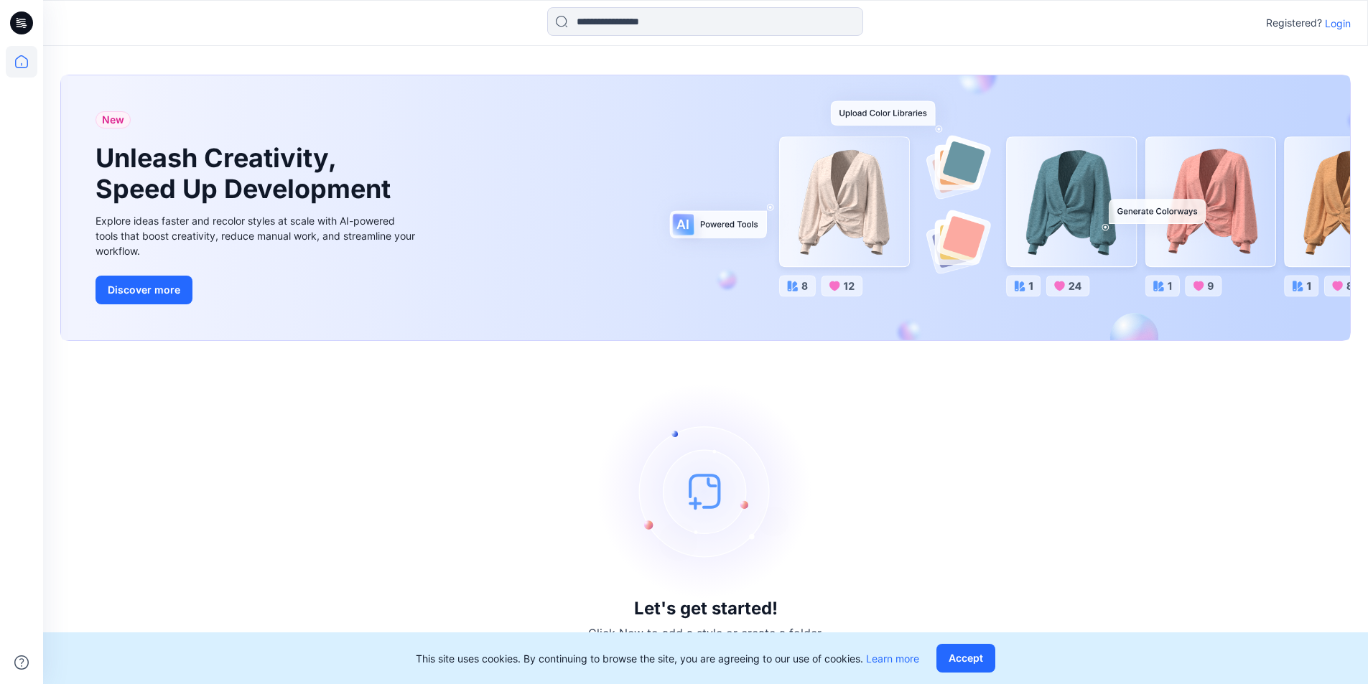  Describe the element at coordinates (257, 236) in the screenshot. I see `div: Explore ideas faster and recolor styles at scale with AI-powered tools that boost creativity, red...` at that location.